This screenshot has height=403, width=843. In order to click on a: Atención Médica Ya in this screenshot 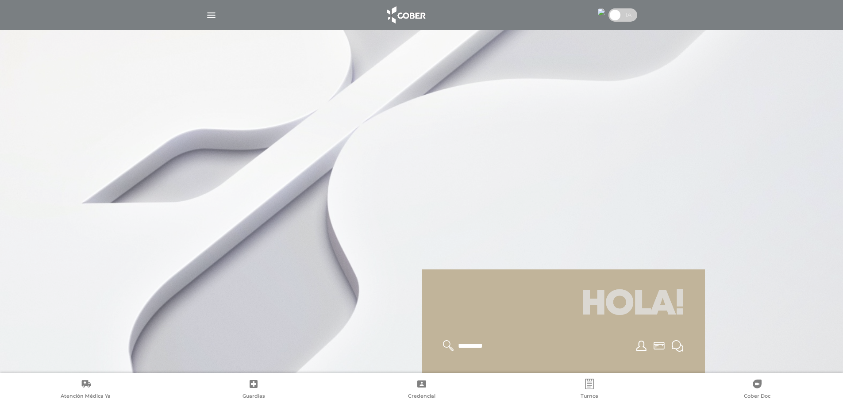, I will do `click(85, 390)`.